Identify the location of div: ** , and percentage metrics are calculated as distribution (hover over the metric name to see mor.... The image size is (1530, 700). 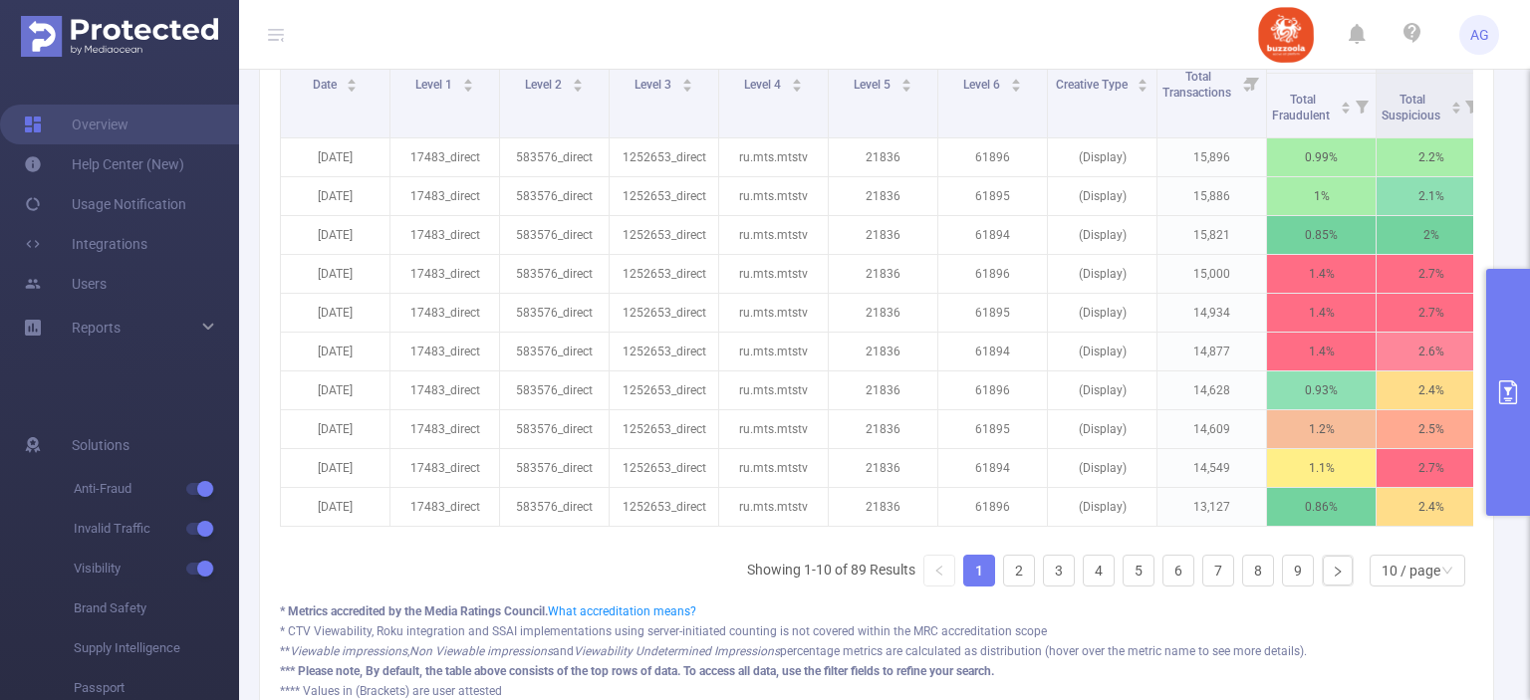
(877, 652).